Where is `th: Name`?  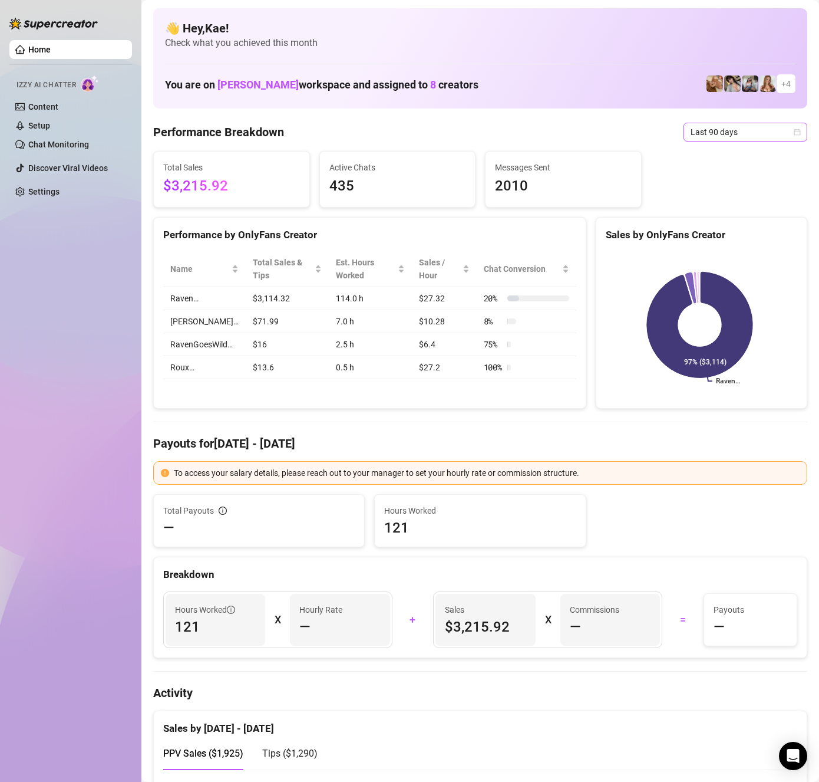
th: Name is located at coordinates (205, 269).